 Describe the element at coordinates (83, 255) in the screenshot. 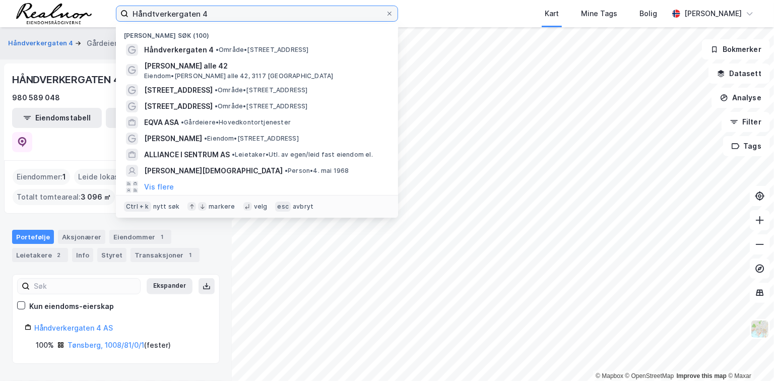

I see `div: Info` at that location.